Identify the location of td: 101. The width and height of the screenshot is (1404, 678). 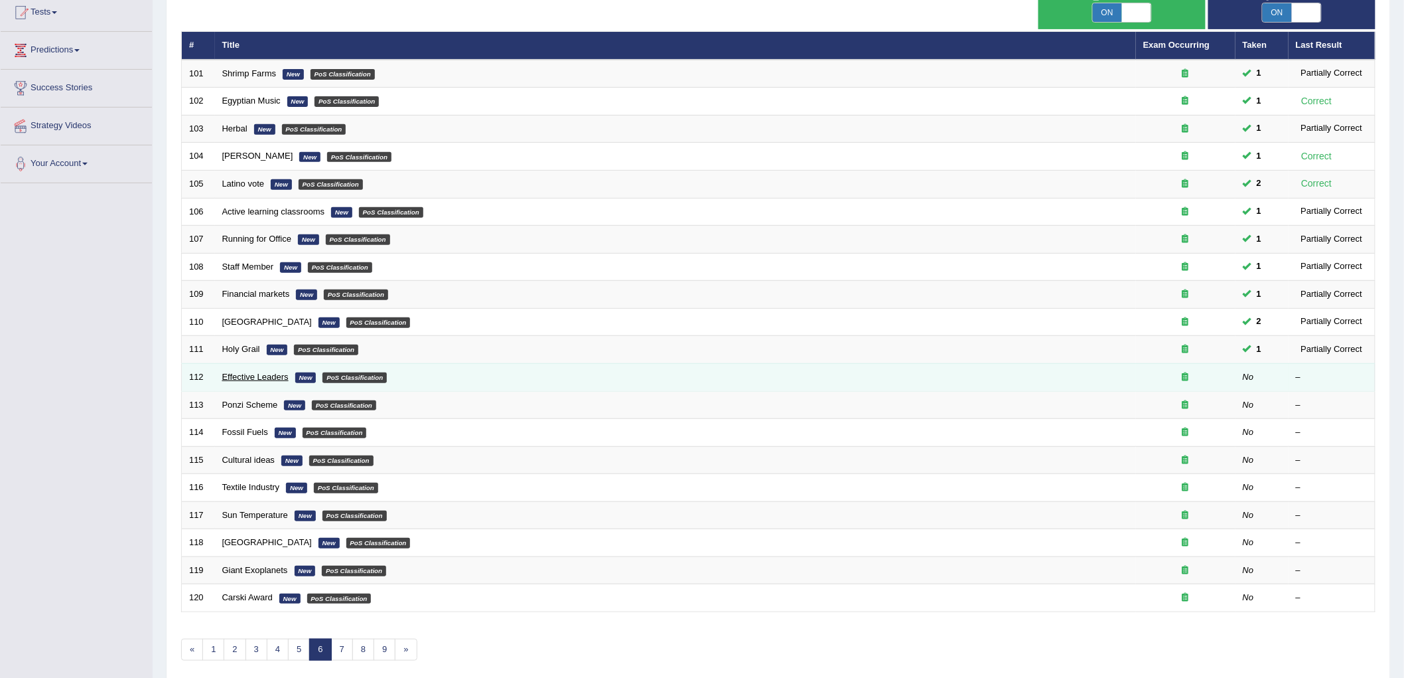
(198, 74).